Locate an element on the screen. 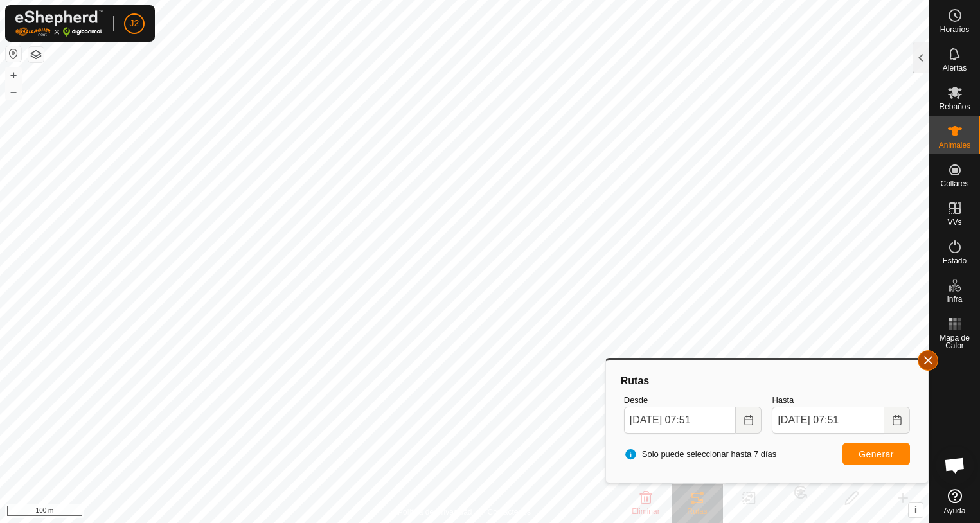 This screenshot has height=523, width=980. a: Política de Privacidad is located at coordinates (434, 512).